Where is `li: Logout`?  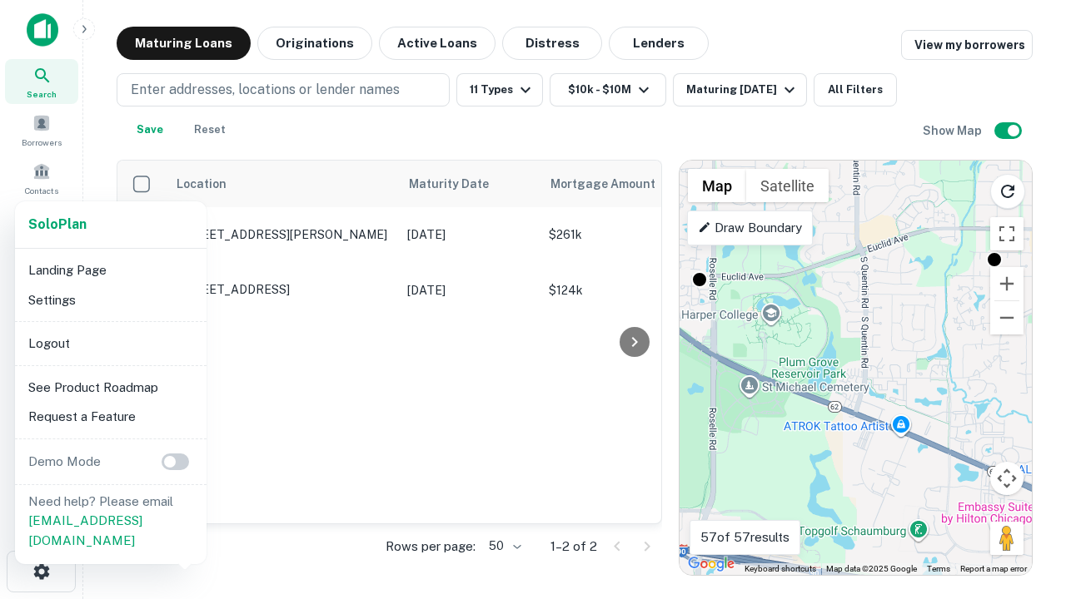 li: Logout is located at coordinates (111, 344).